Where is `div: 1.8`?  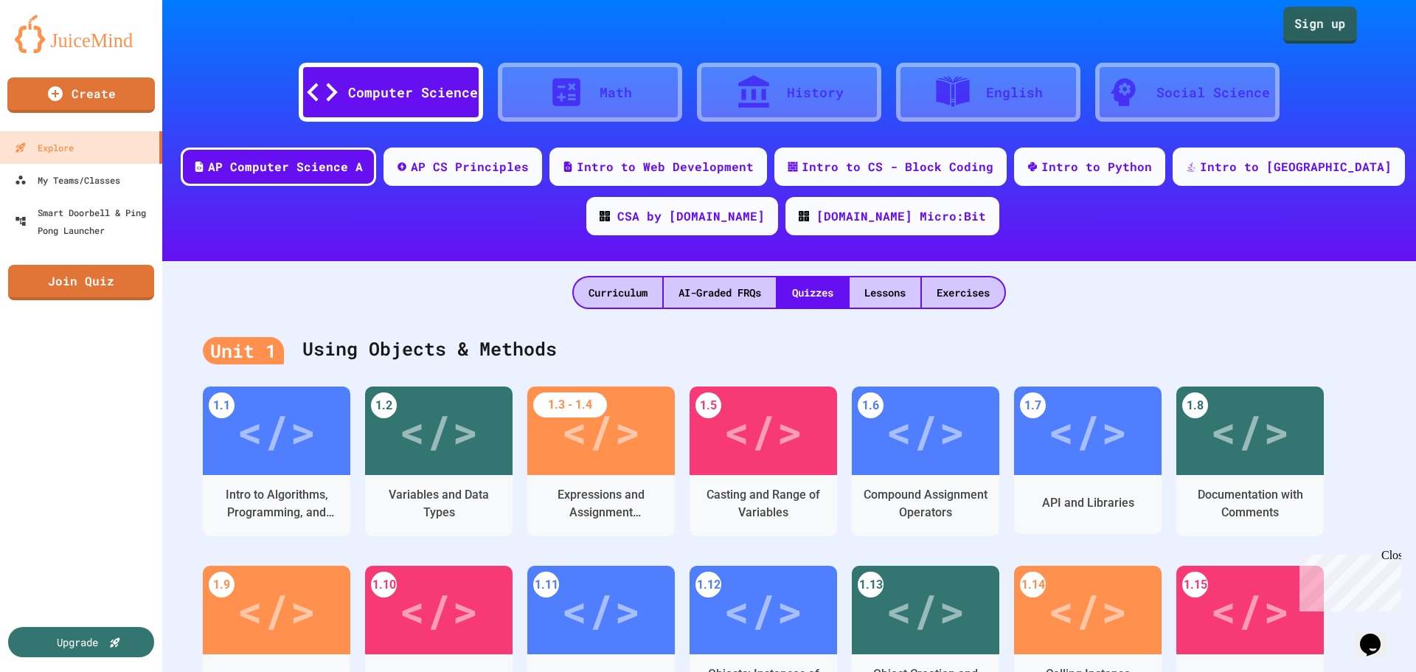
div: 1.8 is located at coordinates (1195, 405).